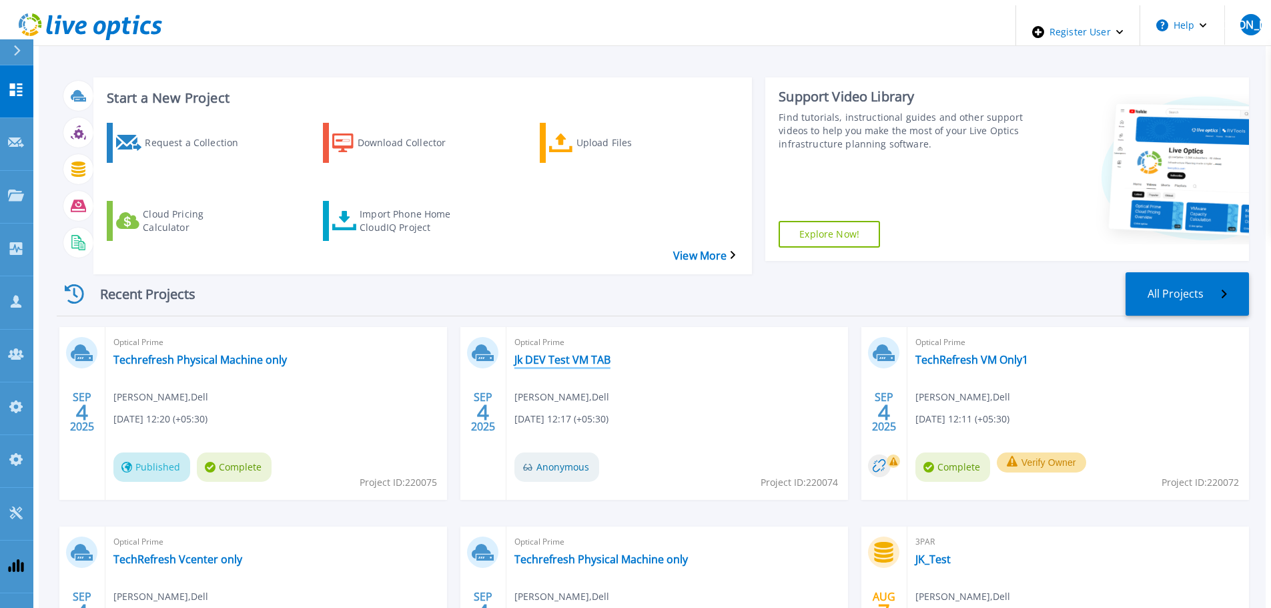 The image size is (1271, 608). I want to click on div: Download Collector, so click(411, 143).